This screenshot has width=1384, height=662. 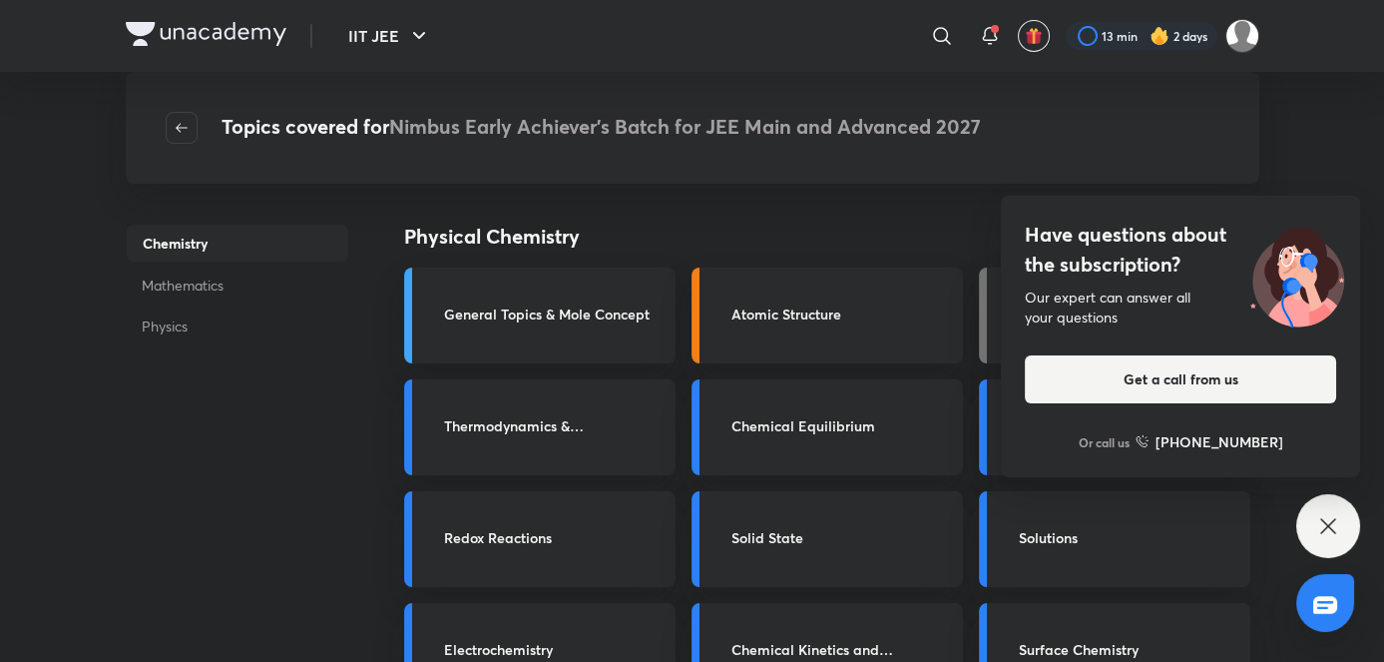 What do you see at coordinates (1128, 537) in the screenshot?
I see `h3: Solutions` at bounding box center [1128, 537].